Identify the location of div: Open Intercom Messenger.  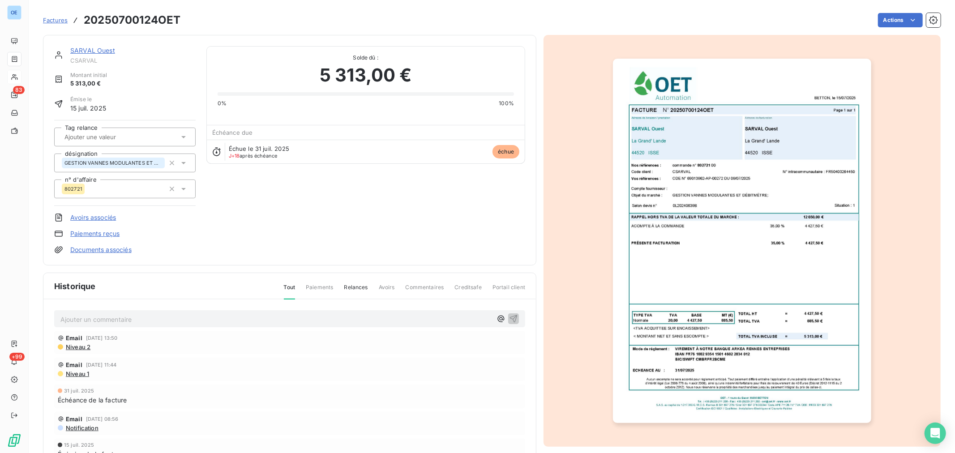
(935, 433).